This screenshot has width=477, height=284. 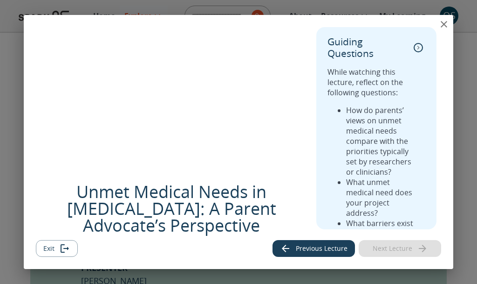 What do you see at coordinates (381, 141) in the screenshot?
I see `li: How do parents’ views on unmet medical needs compare with the priorities typically set by researc...` at bounding box center [381, 141].